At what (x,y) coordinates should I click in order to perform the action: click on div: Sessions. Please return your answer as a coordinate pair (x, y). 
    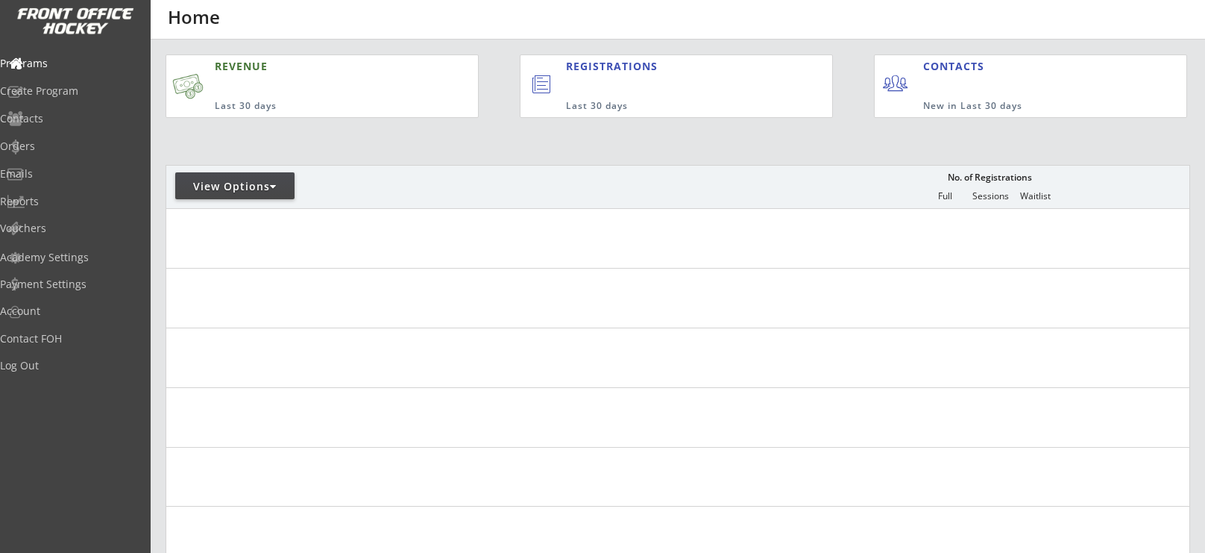
    Looking at the image, I should click on (991, 196).